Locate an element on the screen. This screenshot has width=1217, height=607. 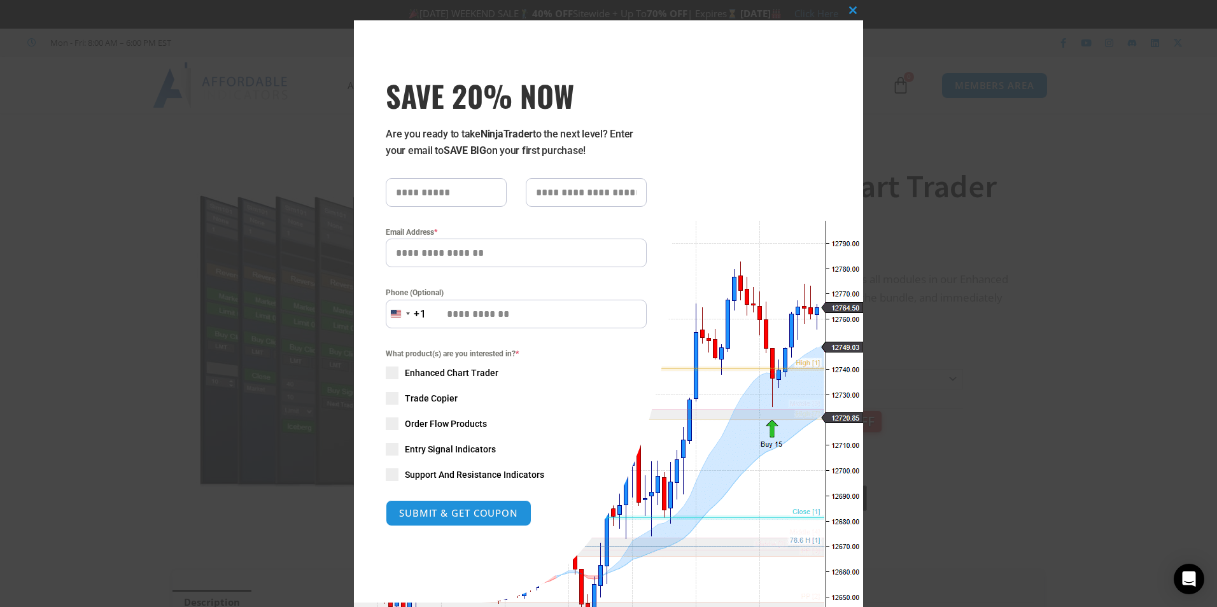
label: Order Flow Products is located at coordinates (516, 424).